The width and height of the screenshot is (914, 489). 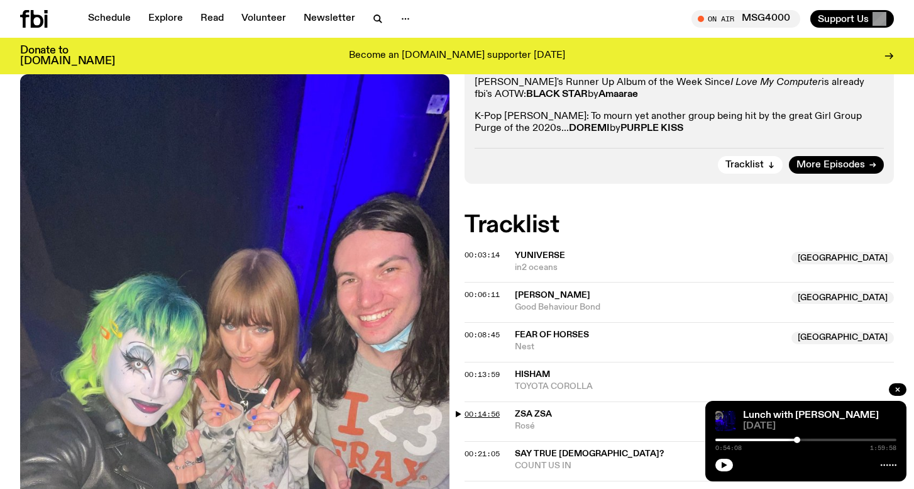 I want to click on a: More Episodes, so click(x=836, y=165).